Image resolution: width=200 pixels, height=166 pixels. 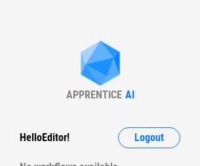 I want to click on div: Hello Editor !, so click(x=45, y=137).